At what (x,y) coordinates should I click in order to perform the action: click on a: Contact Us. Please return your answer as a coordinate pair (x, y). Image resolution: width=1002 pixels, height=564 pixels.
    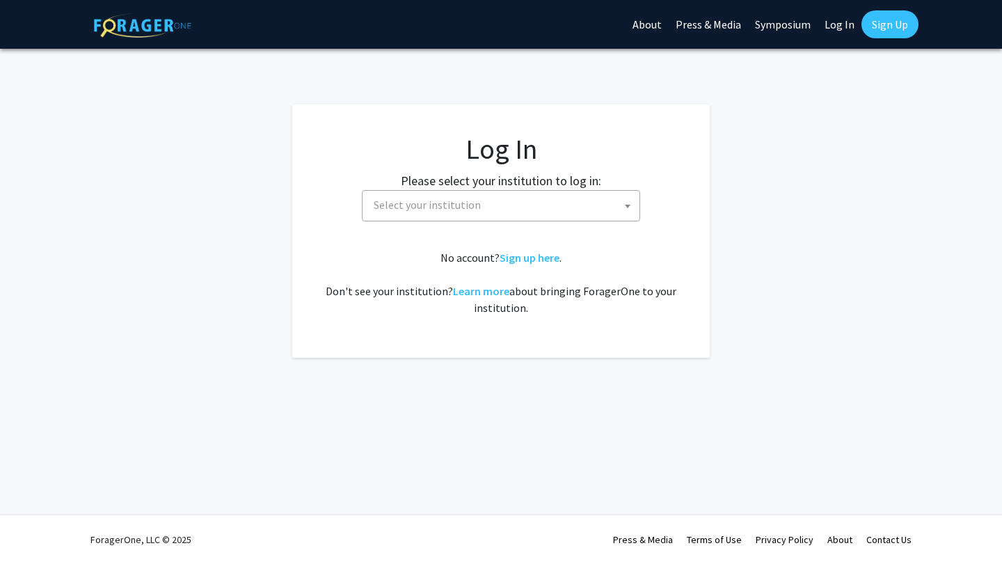
    Looking at the image, I should click on (889, 539).